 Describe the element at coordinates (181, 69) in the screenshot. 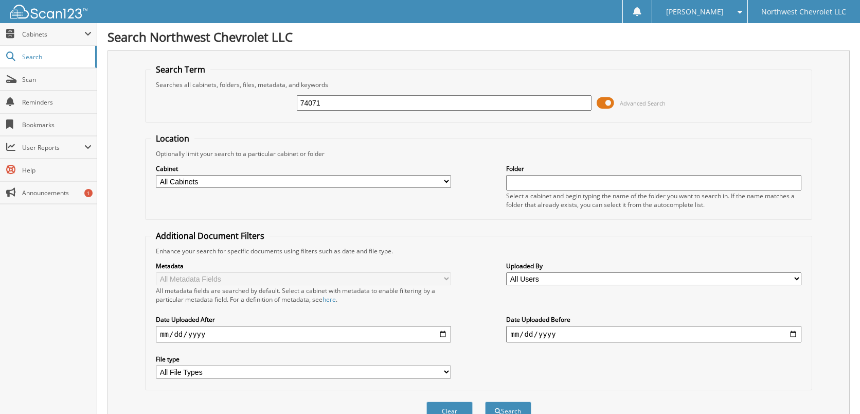

I see `legend: Search Term` at that location.